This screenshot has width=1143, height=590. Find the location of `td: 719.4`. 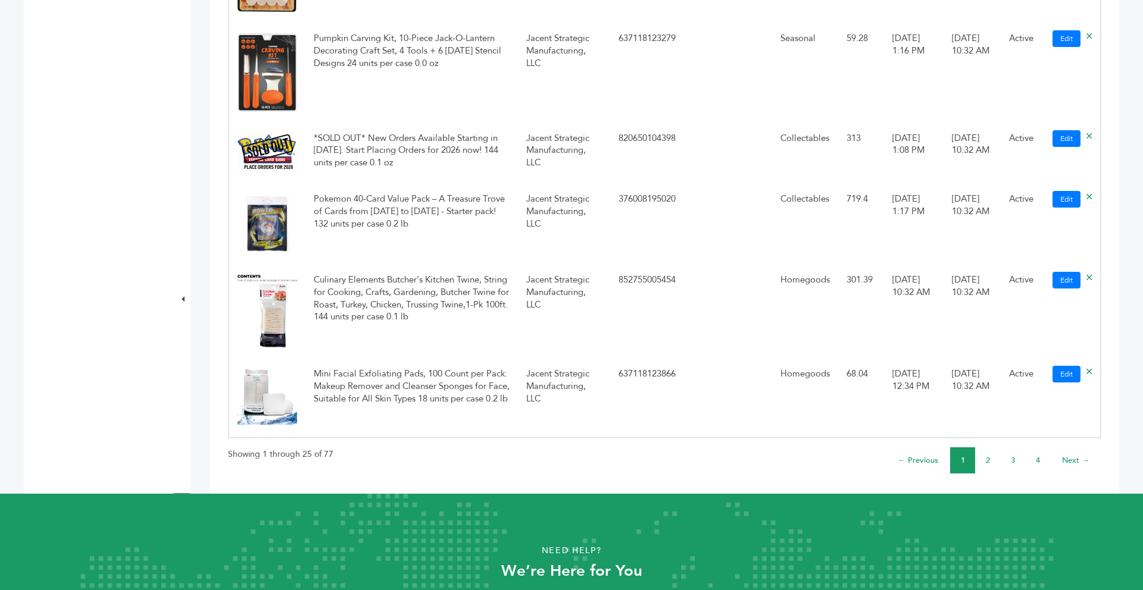

td: 719.4 is located at coordinates (861, 226).